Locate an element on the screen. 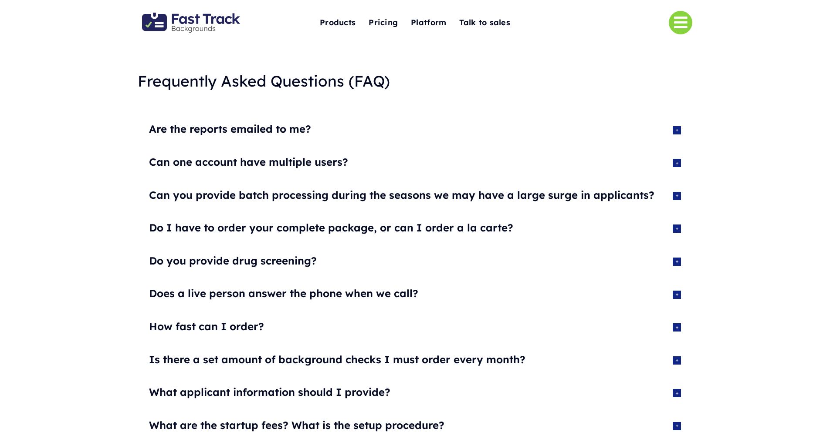 The width and height of the screenshot is (830, 432). nav: One Page is located at coordinates (415, 23).